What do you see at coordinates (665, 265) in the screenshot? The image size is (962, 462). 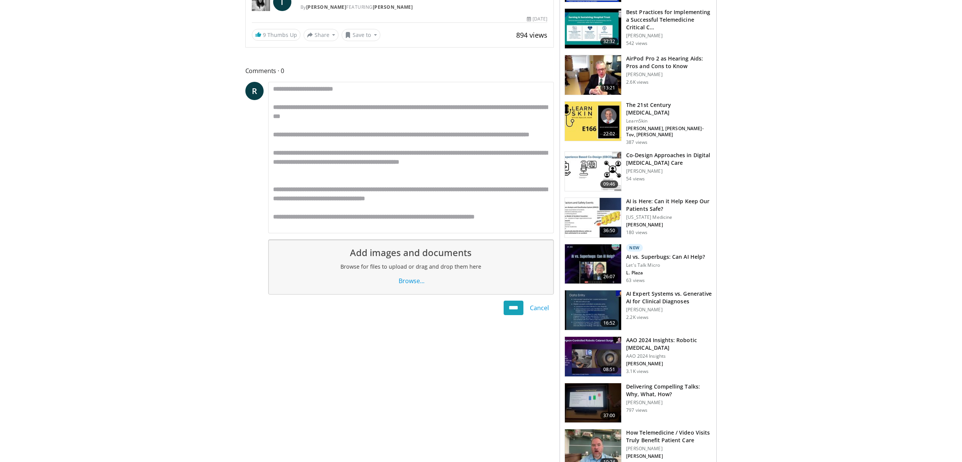 I see `p: Let's Talk Micro` at bounding box center [665, 265].